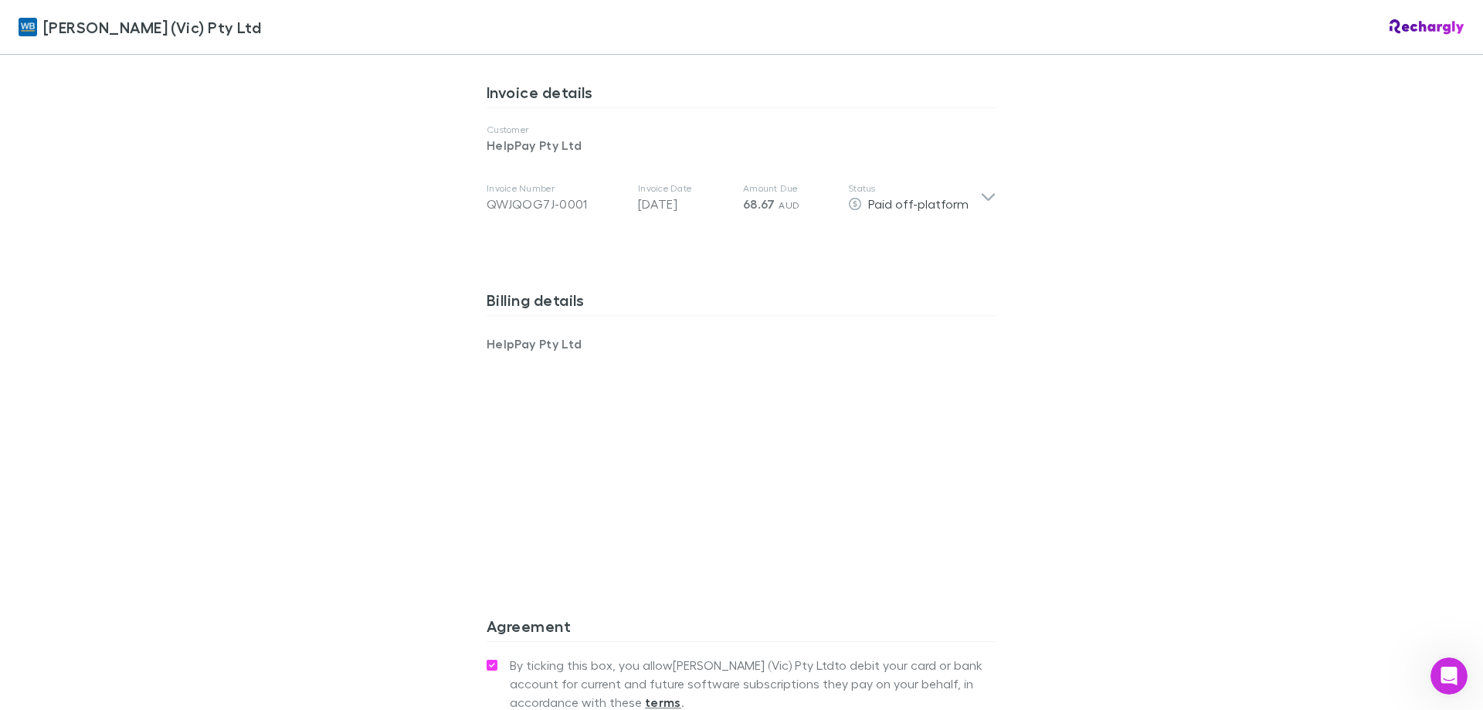 The height and width of the screenshot is (710, 1483). What do you see at coordinates (663, 702) in the screenshot?
I see `strong: terms` at bounding box center [663, 702].